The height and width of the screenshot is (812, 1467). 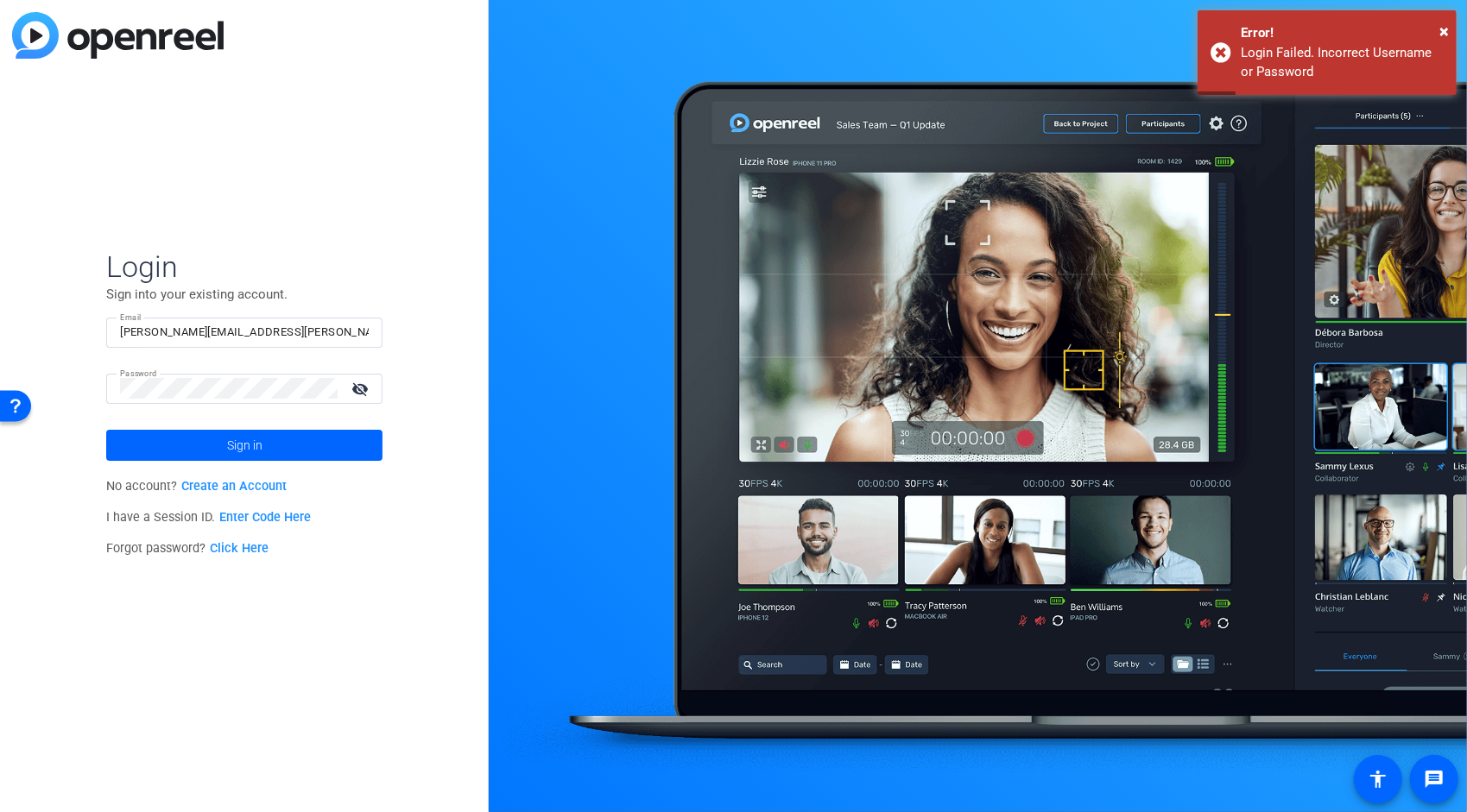 What do you see at coordinates (244, 445) in the screenshot?
I see `span: Sign in` at bounding box center [244, 445].